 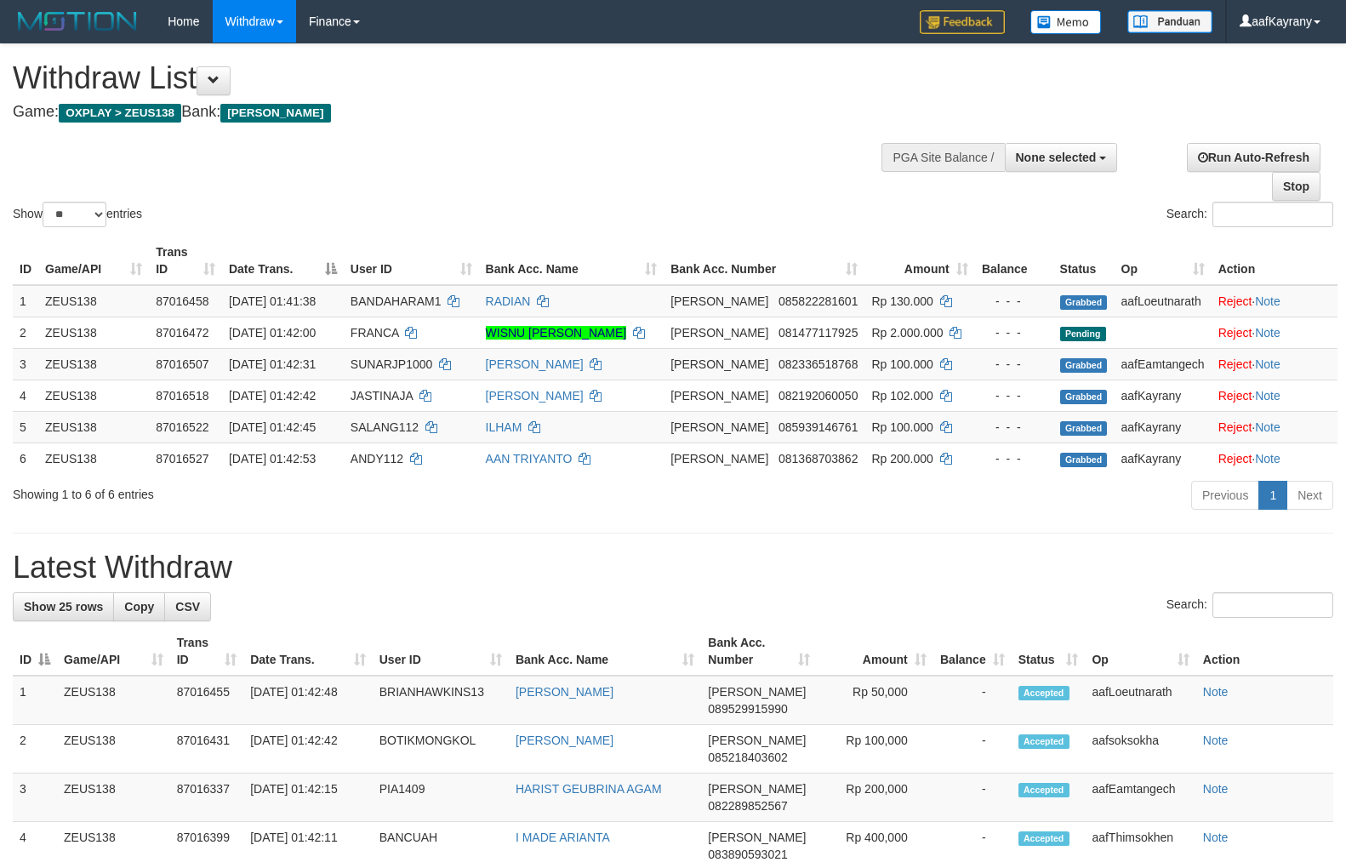 I want to click on td: aafEamtangech, so click(x=1140, y=797).